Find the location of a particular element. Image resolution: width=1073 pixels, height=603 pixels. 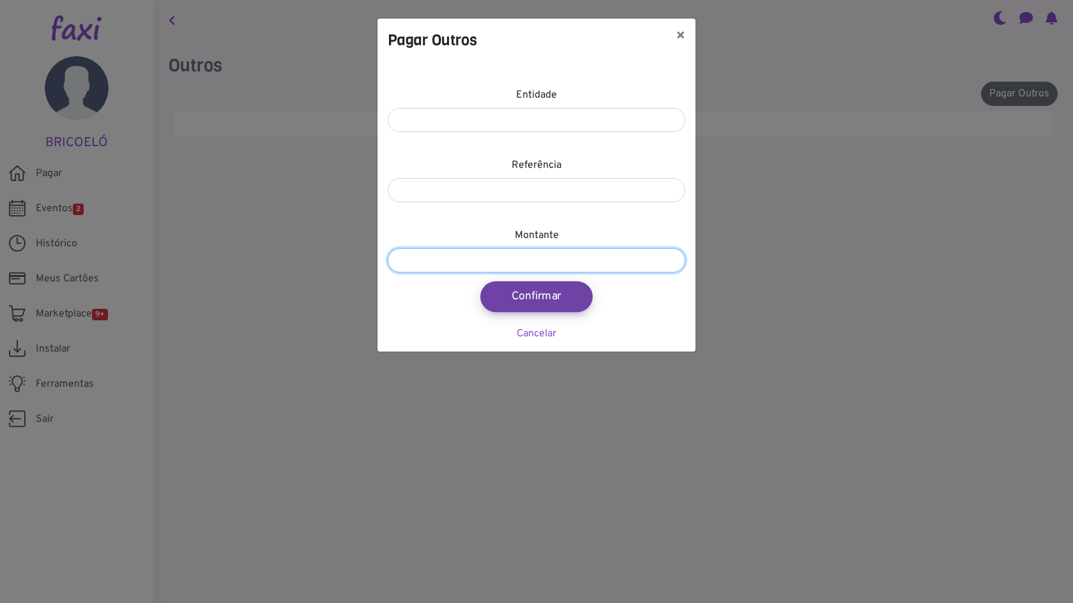

h4: Pagar Outros is located at coordinates (432, 40).